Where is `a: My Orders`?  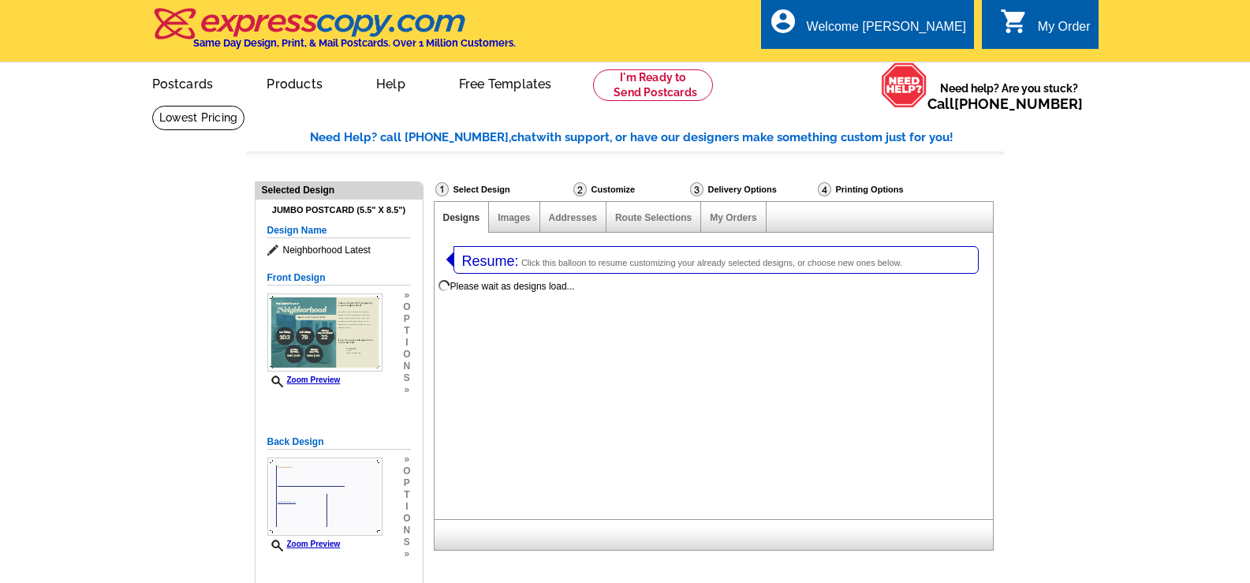
a: My Orders is located at coordinates (733, 218).